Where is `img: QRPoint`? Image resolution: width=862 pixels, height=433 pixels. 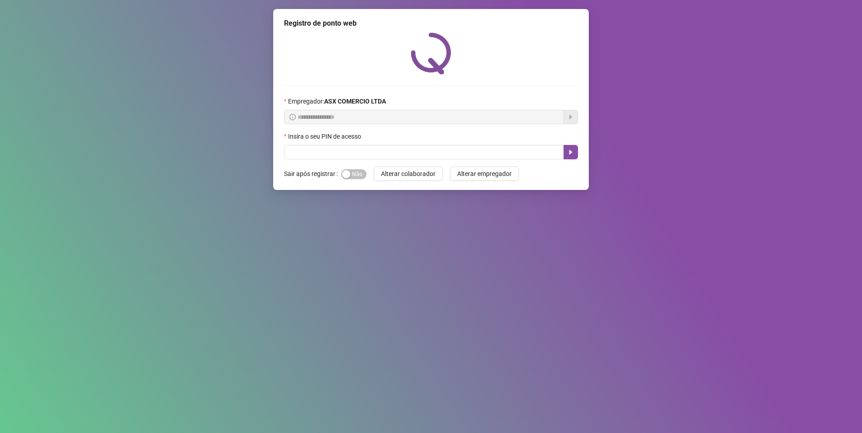
img: QRPoint is located at coordinates (431, 53).